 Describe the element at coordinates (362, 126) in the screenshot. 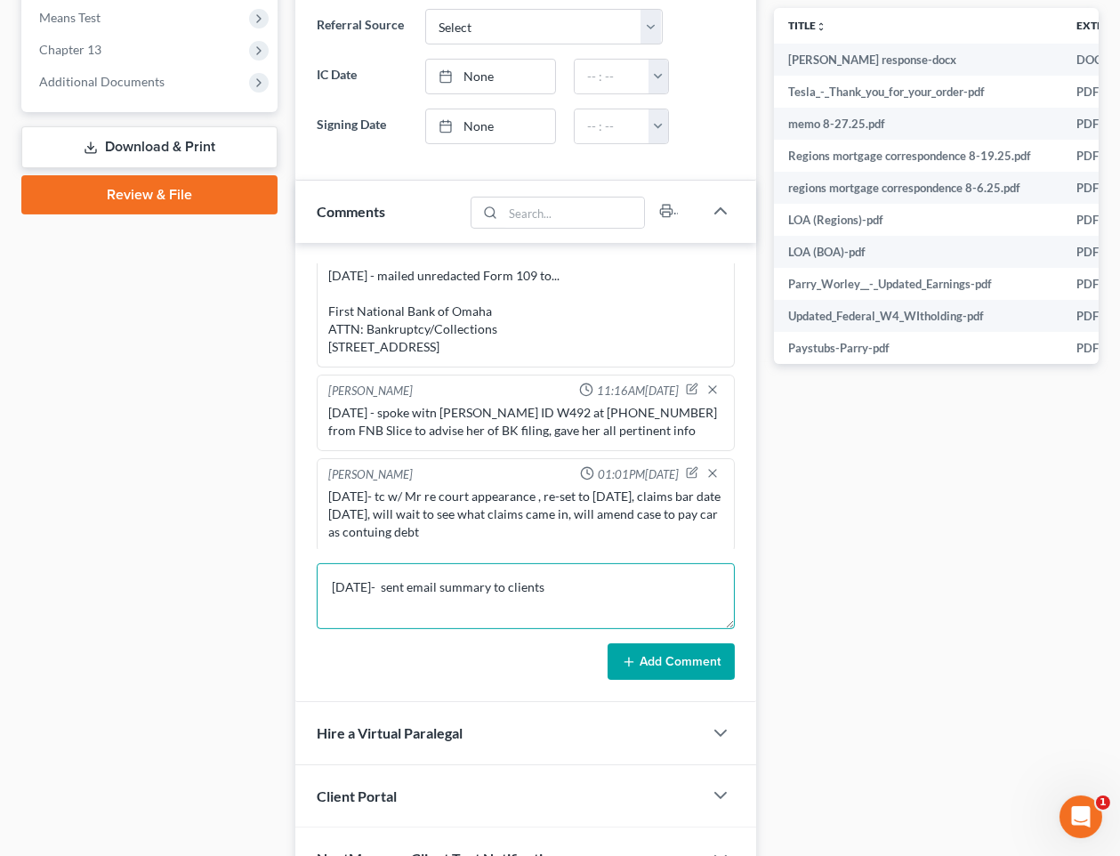

I see `label: Signing Date` at that location.